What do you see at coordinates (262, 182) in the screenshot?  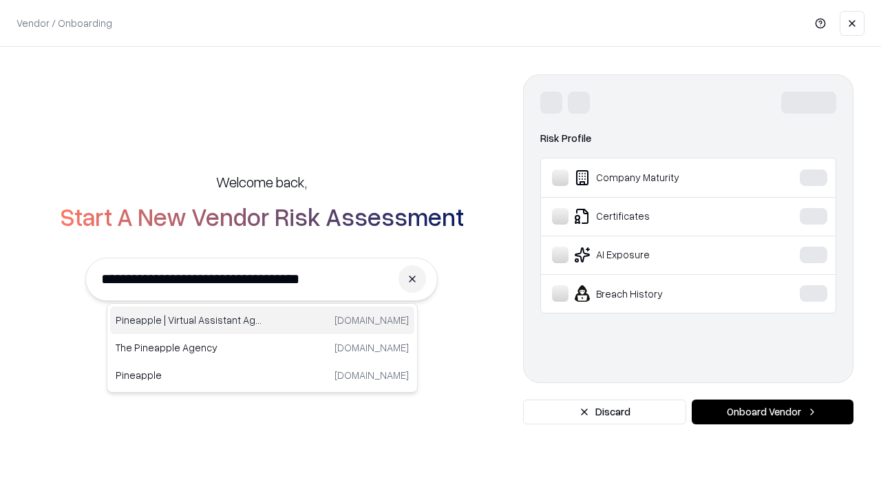 I see `h5: Welcome back,` at bounding box center [262, 182].